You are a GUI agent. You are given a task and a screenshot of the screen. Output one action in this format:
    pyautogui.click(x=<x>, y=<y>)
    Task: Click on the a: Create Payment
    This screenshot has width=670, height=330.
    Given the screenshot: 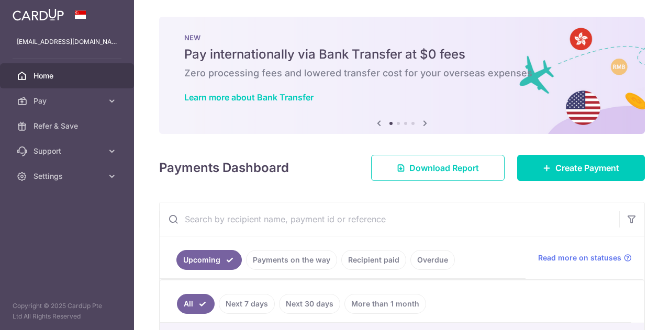 What is the action you would take?
    pyautogui.click(x=581, y=168)
    